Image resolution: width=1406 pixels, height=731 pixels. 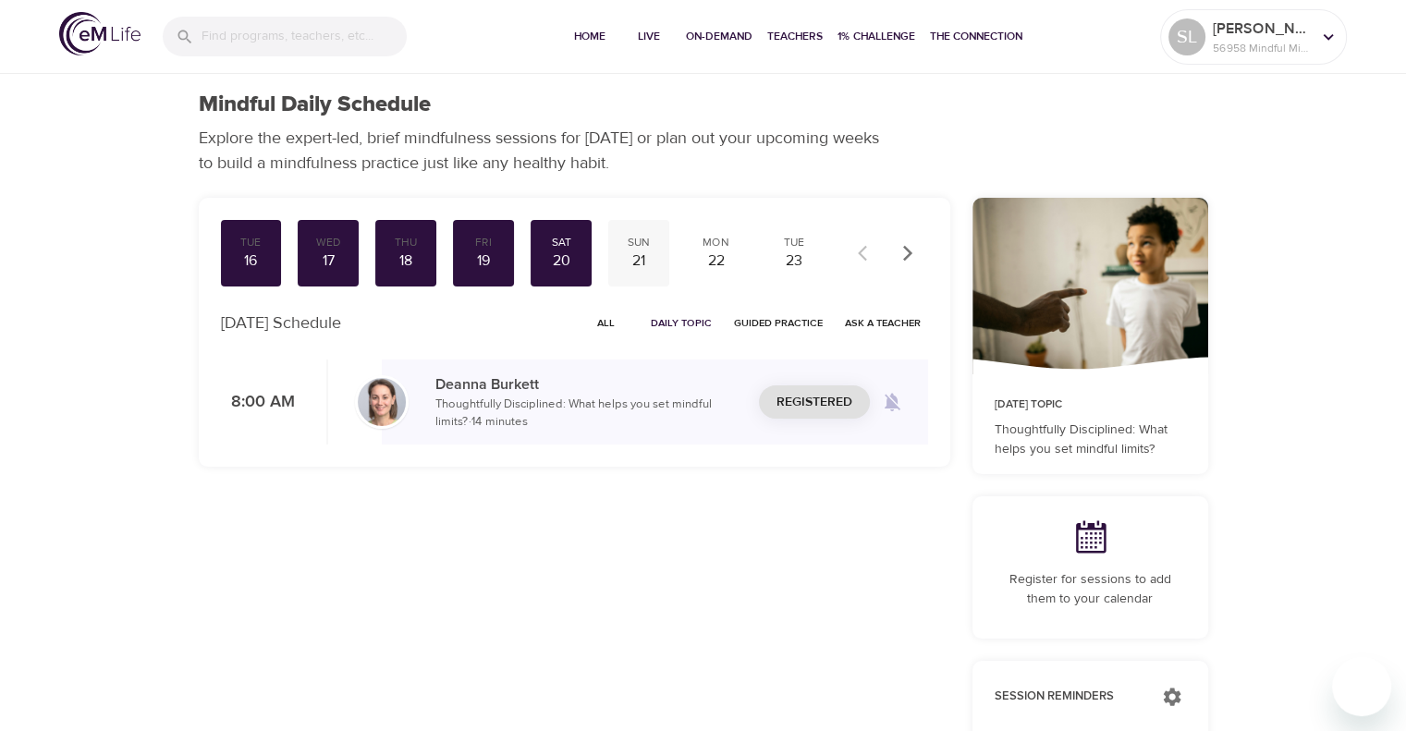 What do you see at coordinates (1090, 440) in the screenshot?
I see `p: Thoughtfully Disciplined: What helps you set mindful limits?` at bounding box center [1090, 440].